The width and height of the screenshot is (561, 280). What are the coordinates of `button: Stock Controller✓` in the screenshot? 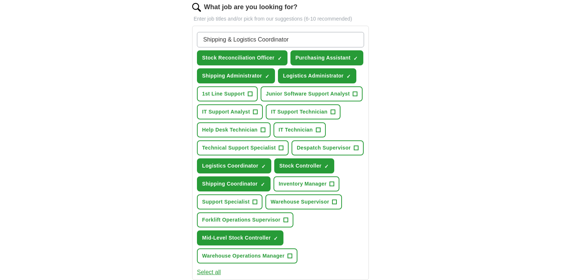 It's located at (304, 166).